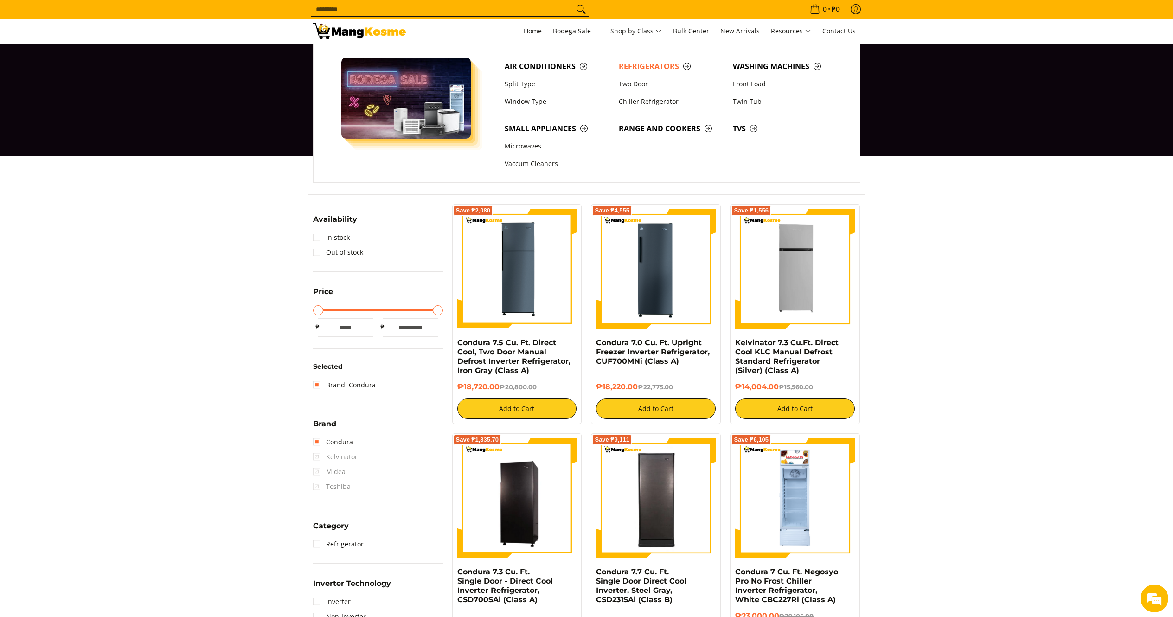 The height and width of the screenshot is (617, 1173). I want to click on a: Range and Cookers, so click(671, 128).